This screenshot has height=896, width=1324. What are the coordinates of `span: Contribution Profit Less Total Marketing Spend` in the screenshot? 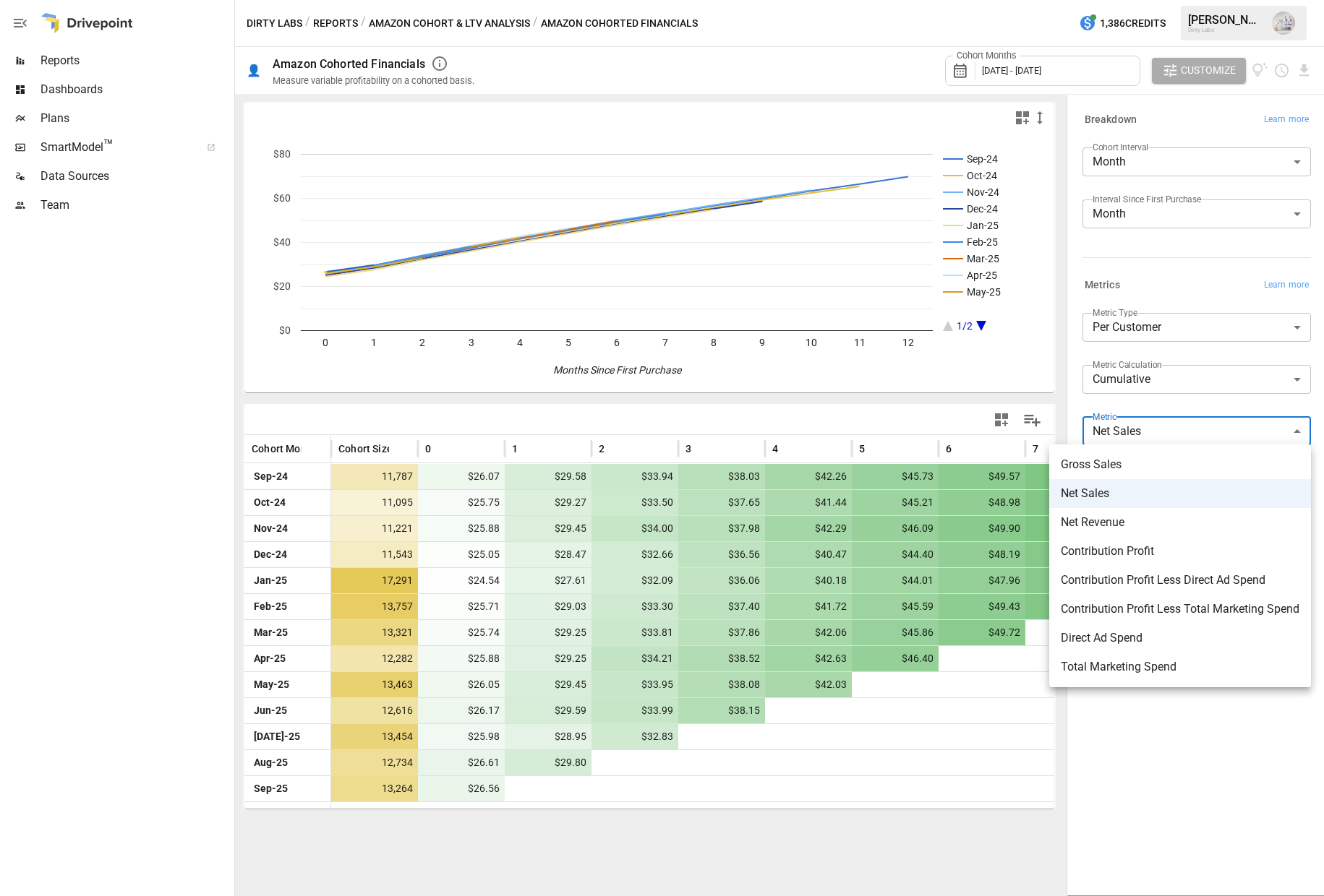 It's located at (1180, 610).